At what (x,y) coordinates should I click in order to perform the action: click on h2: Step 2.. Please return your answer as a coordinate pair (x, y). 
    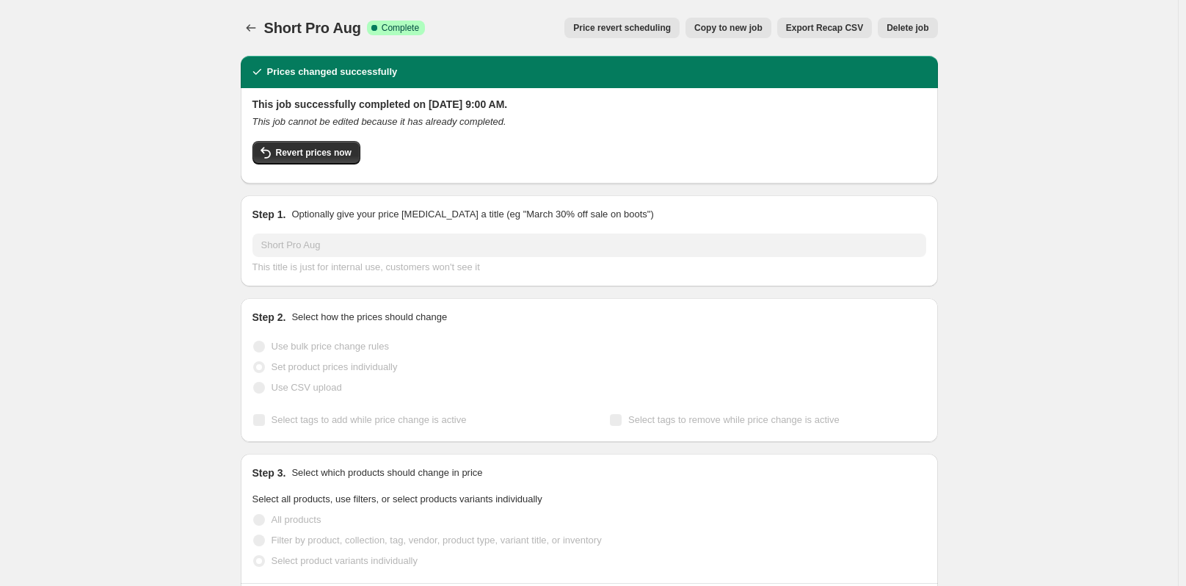
    Looking at the image, I should click on (269, 317).